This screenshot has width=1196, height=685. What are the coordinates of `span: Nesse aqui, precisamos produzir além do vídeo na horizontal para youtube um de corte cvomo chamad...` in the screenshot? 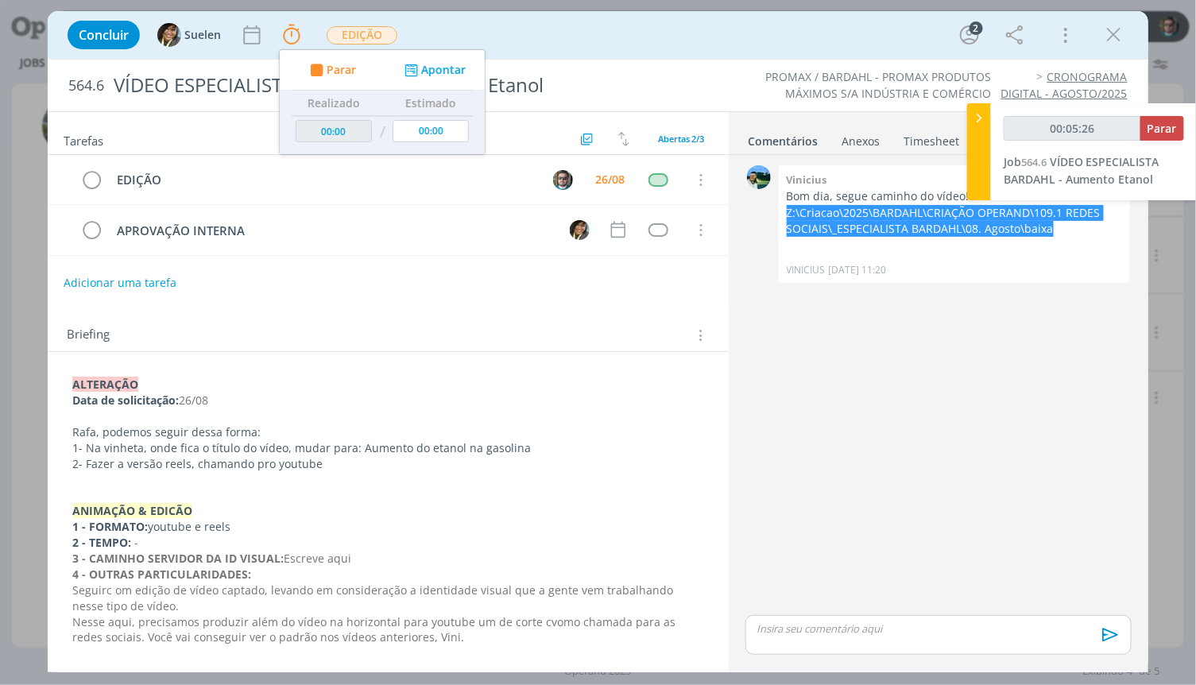 It's located at (375, 629).